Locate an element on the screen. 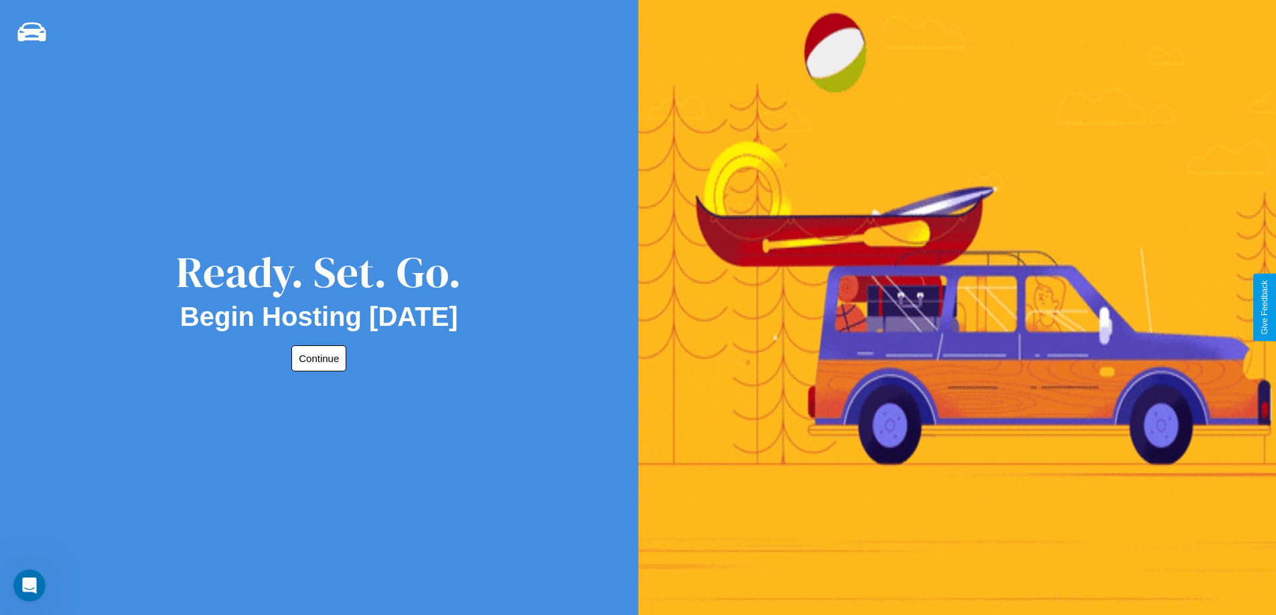  div: Give Feedback is located at coordinates (1264, 307).